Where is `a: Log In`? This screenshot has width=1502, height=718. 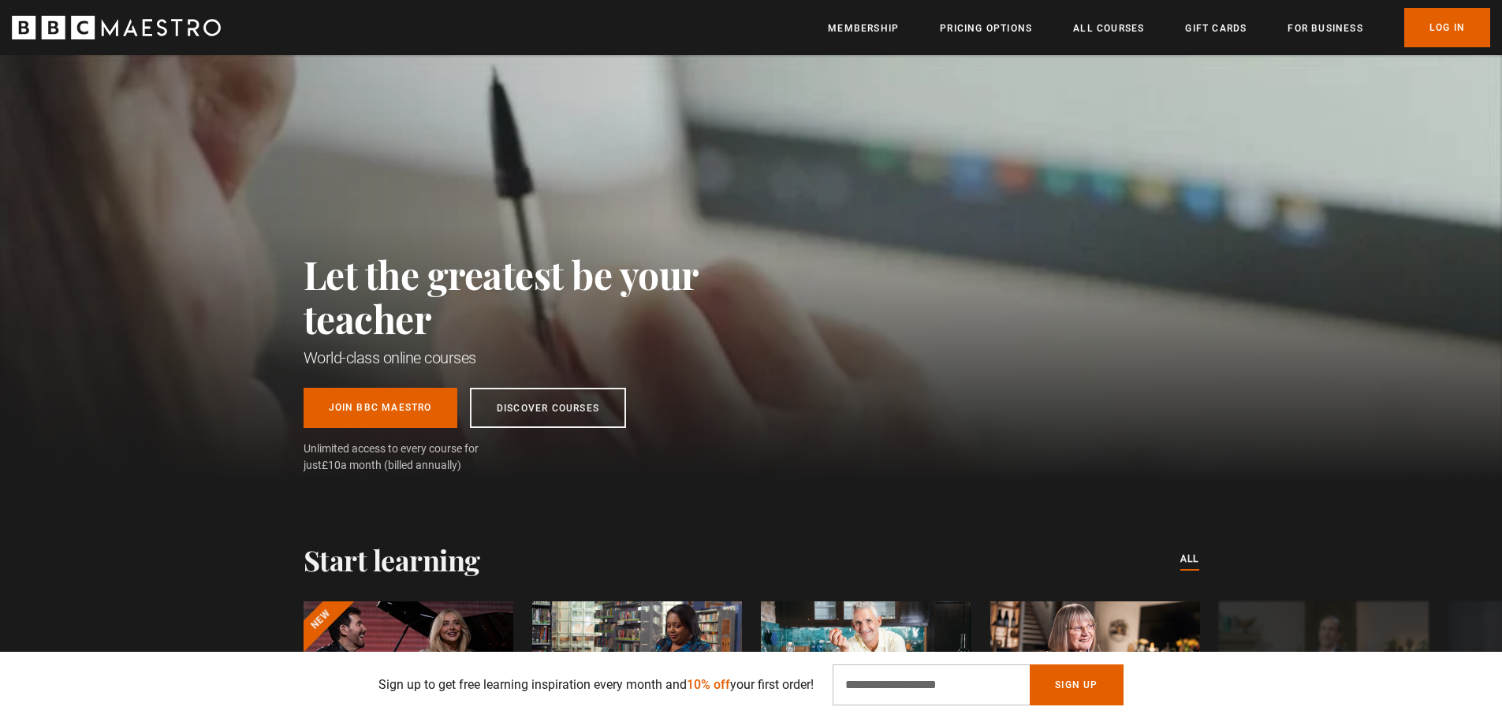 a: Log In is located at coordinates (1447, 28).